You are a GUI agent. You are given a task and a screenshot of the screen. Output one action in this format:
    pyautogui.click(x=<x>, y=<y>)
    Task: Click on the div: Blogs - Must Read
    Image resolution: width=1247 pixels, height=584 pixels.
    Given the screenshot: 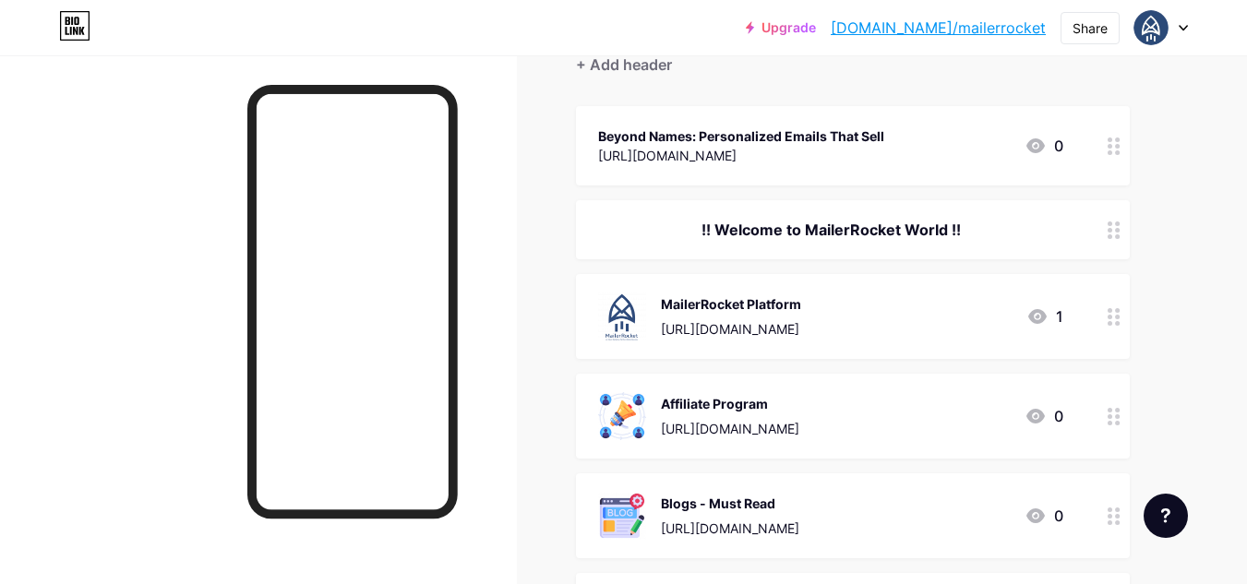 What is the action you would take?
    pyautogui.click(x=730, y=503)
    